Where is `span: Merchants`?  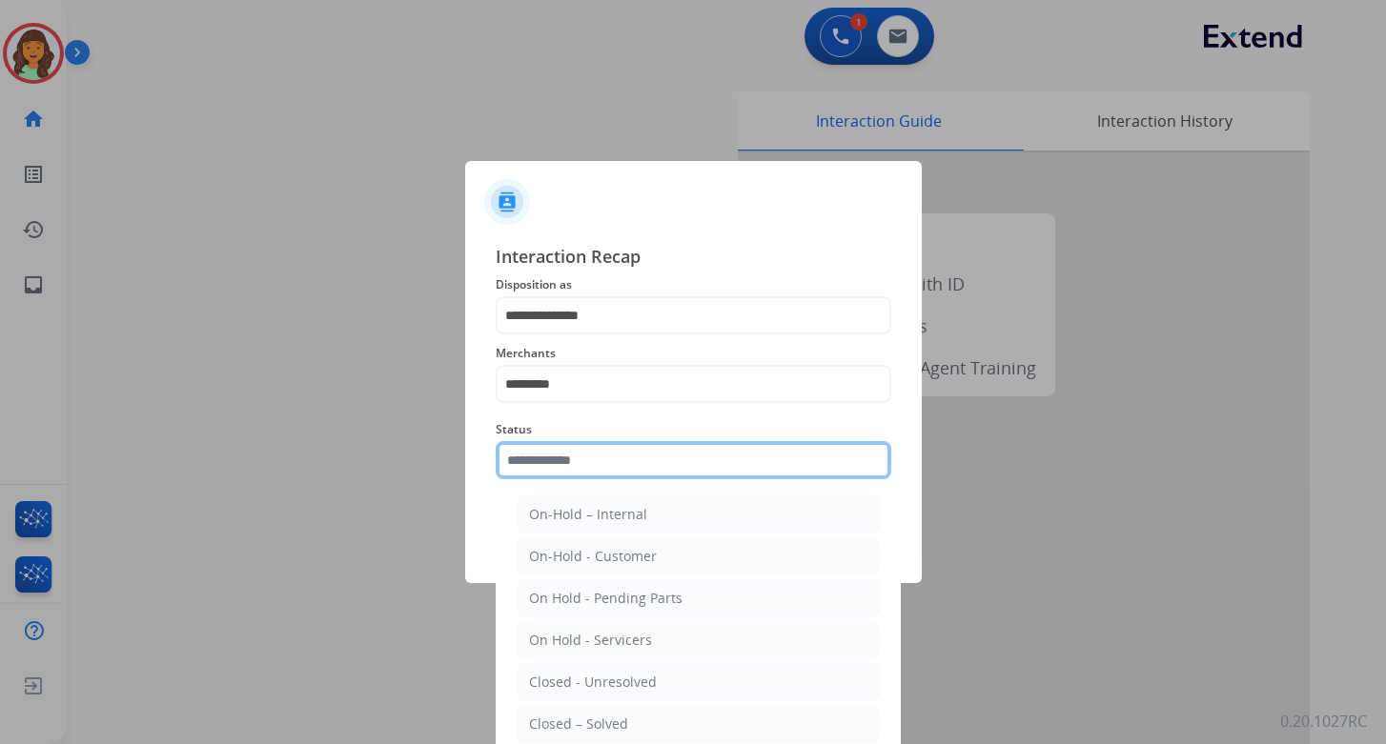
span: Merchants is located at coordinates (693, 354).